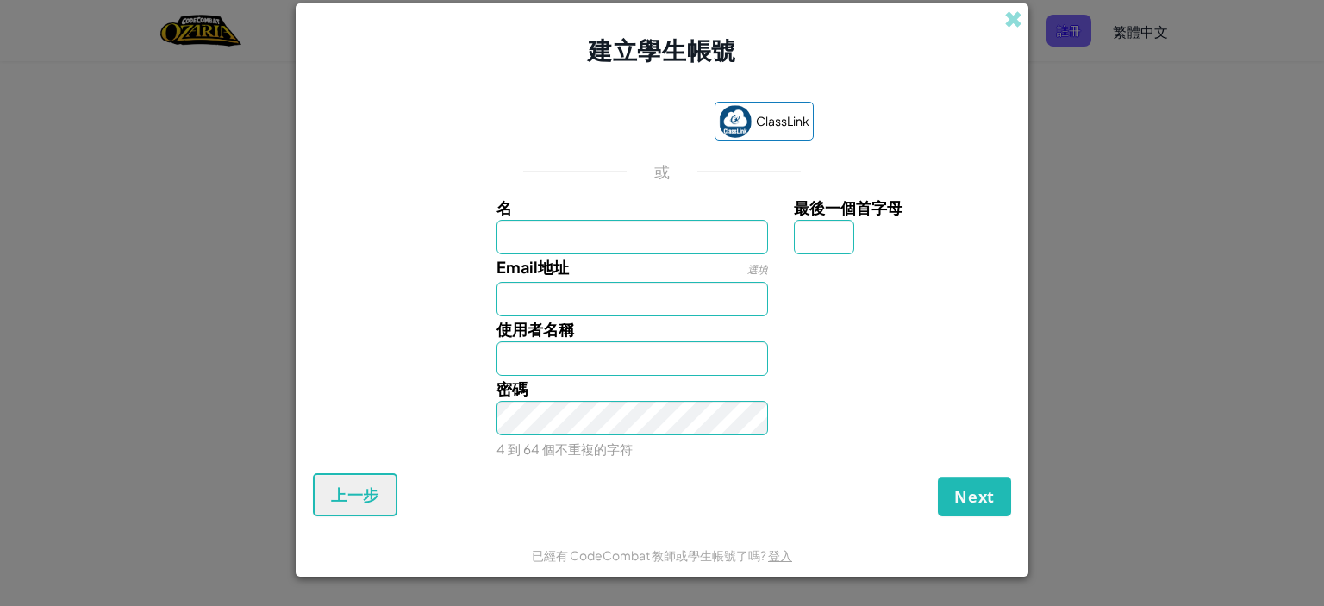 The image size is (1324, 606). What do you see at coordinates (758, 269) in the screenshot?
I see `span: 選填` at bounding box center [758, 269].